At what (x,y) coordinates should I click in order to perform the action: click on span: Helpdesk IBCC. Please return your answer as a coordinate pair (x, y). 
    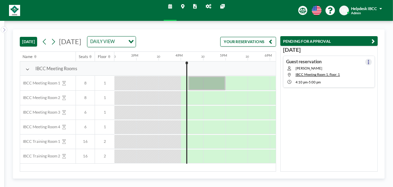
    Looking at the image, I should click on (364, 8).